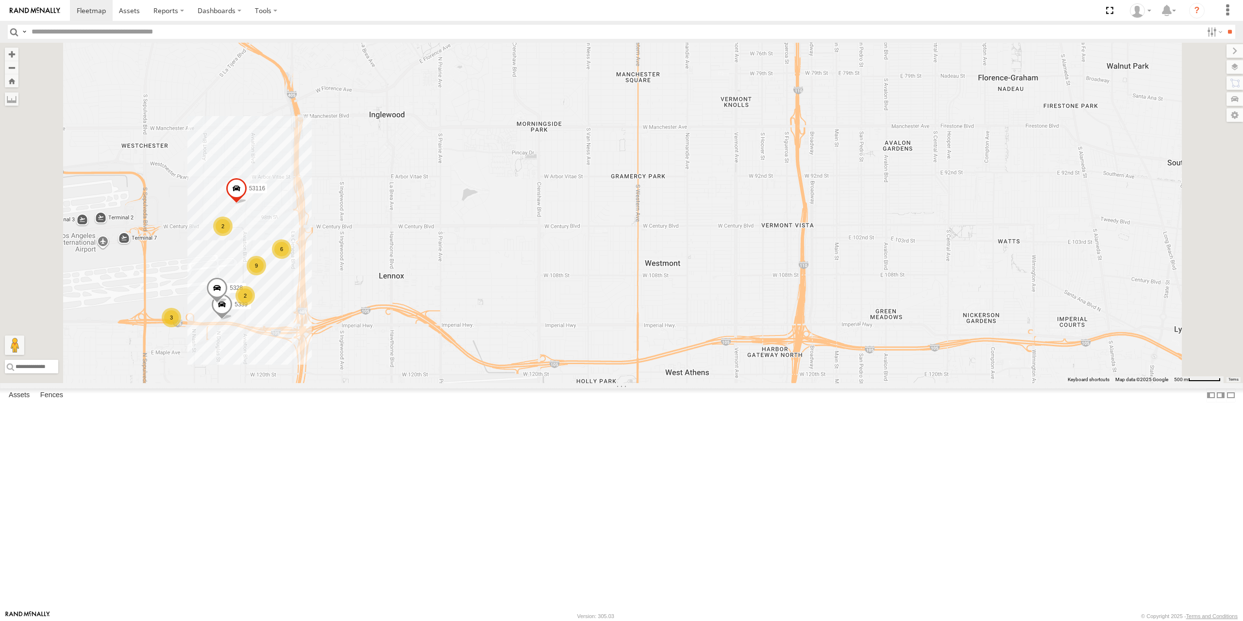 The image size is (1243, 621). I want to click on button: Zoom out, so click(12, 67).